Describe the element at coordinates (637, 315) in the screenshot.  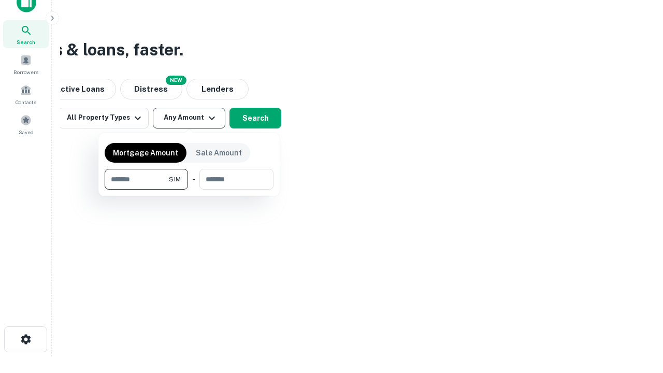
I see `div: Chat Widget` at that location.